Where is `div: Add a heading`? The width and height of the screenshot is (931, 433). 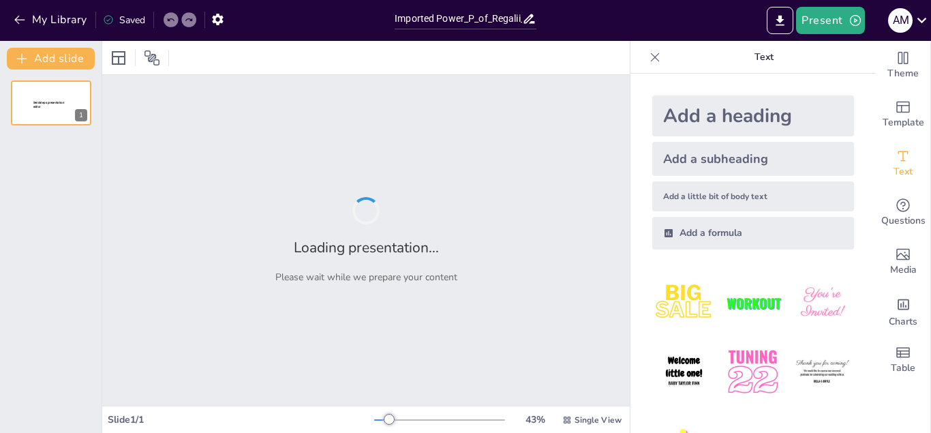 div: Add a heading is located at coordinates (753, 116).